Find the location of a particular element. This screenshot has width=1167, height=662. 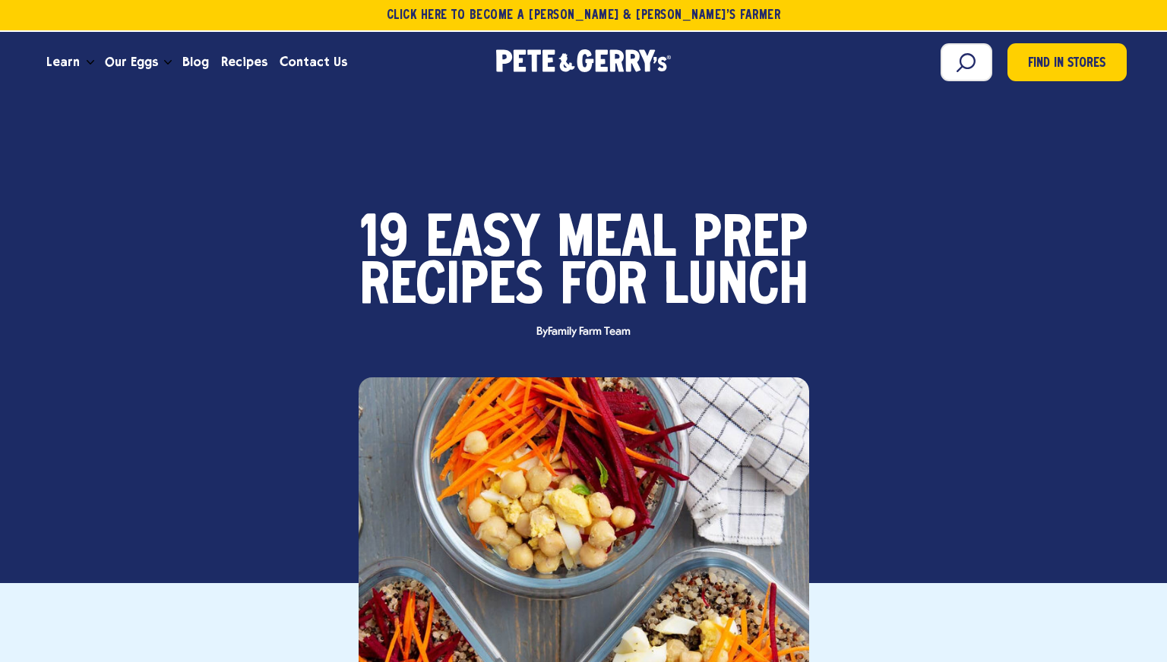

a: Recipes is located at coordinates (244, 62).